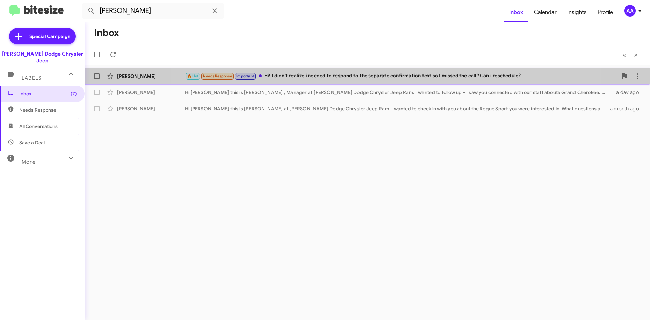 This screenshot has width=650, height=320. Describe the element at coordinates (245, 76) in the screenshot. I see `span: Important` at that location.